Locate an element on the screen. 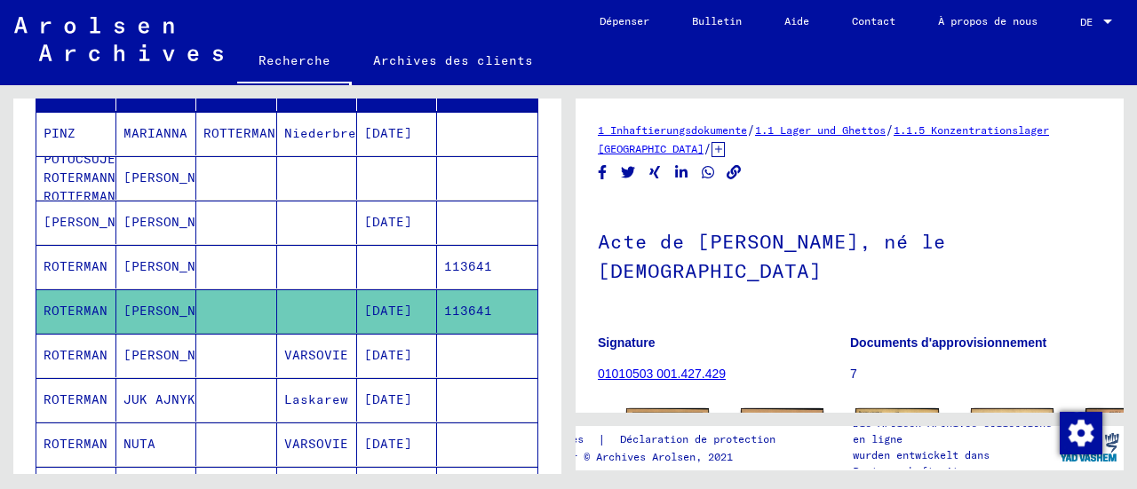  img: Arolsen_neg.svg is located at coordinates (118, 39).